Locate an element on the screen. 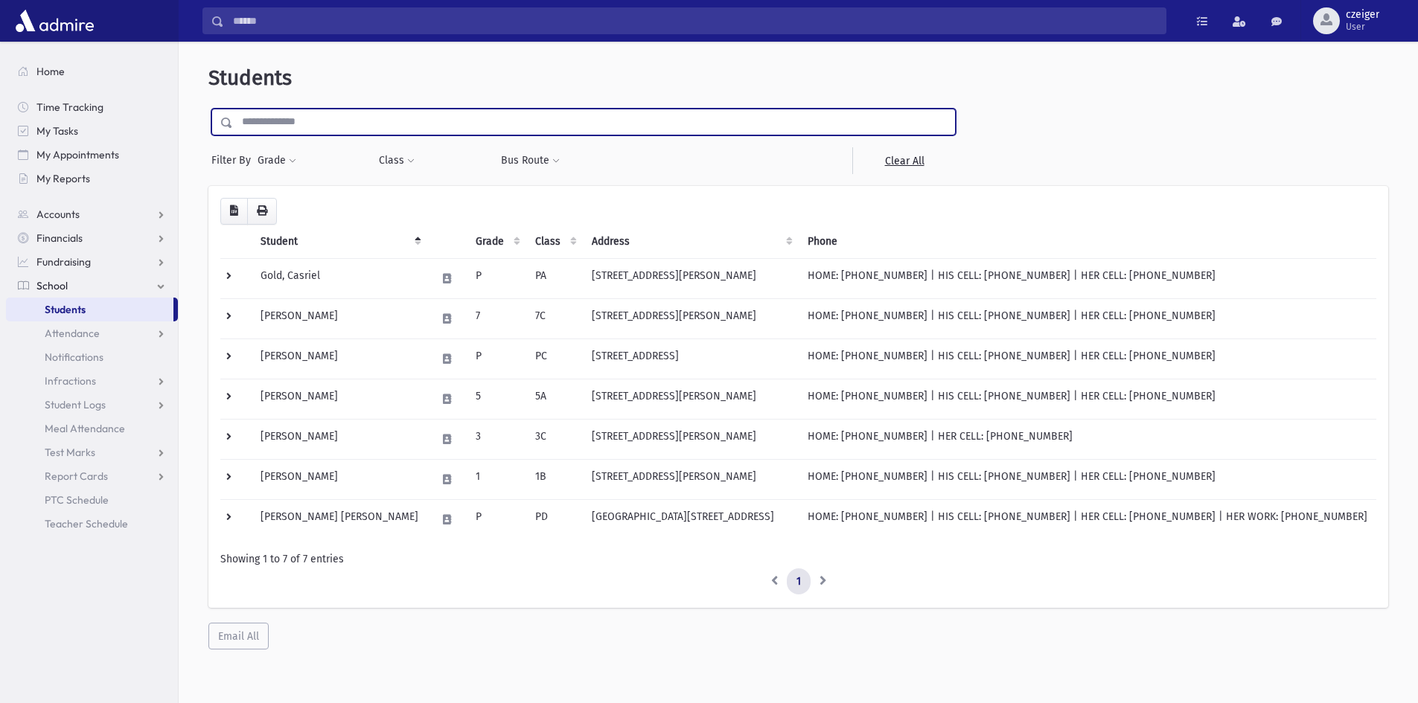 The width and height of the screenshot is (1418, 703). a: Teacher Schedule is located at coordinates (92, 524).